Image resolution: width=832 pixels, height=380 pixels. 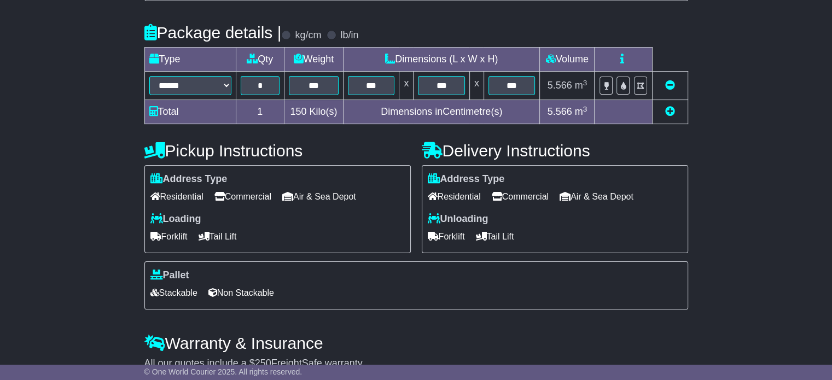 I want to click on td: Weight, so click(x=313, y=60).